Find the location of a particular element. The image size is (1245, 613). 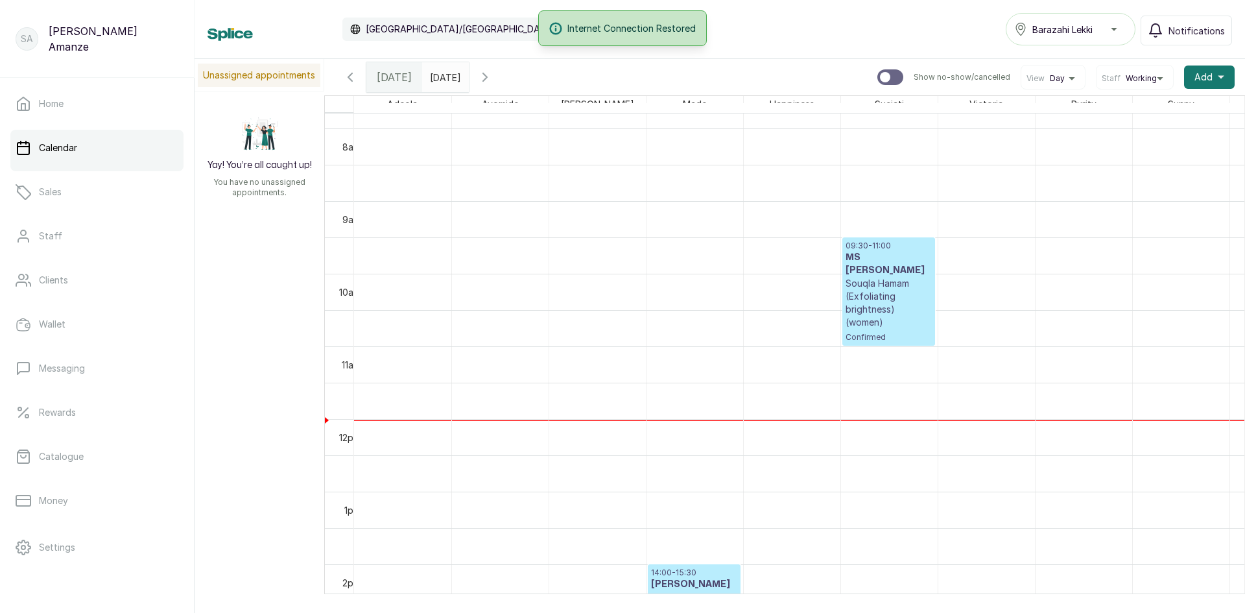

p: Souqla Hamam (Exfoliating brightness) (women) is located at coordinates (888, 303).